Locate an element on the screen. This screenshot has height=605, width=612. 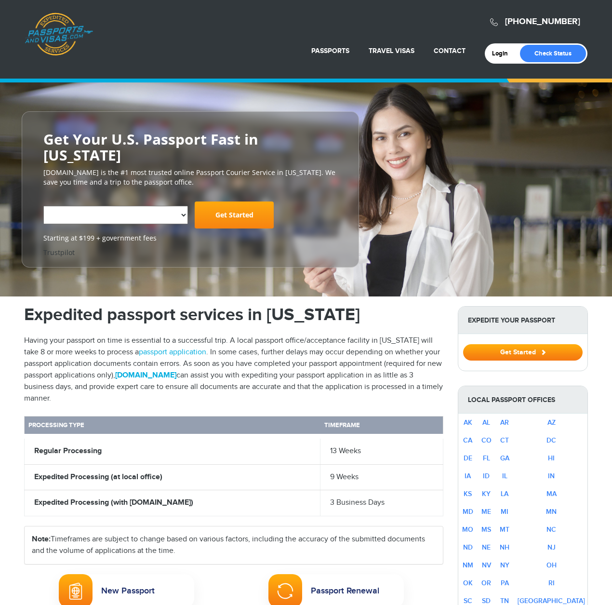
a: IA is located at coordinates (467, 475).